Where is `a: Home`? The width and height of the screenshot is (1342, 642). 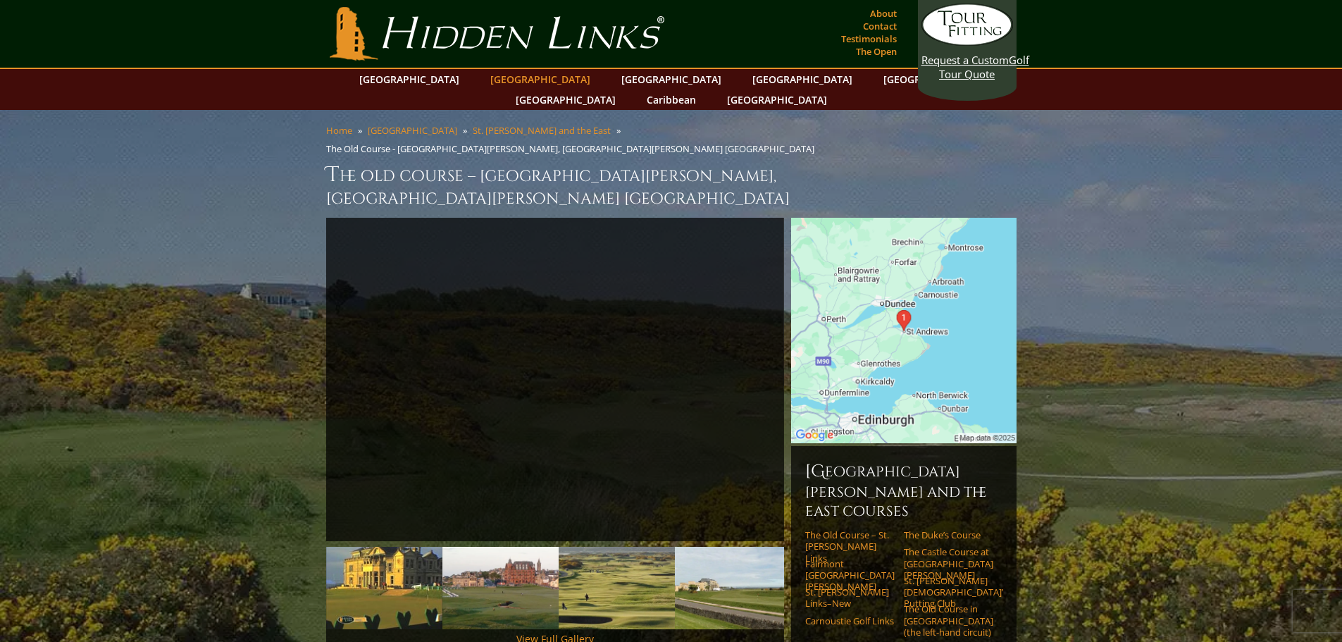
a: Home is located at coordinates (339, 130).